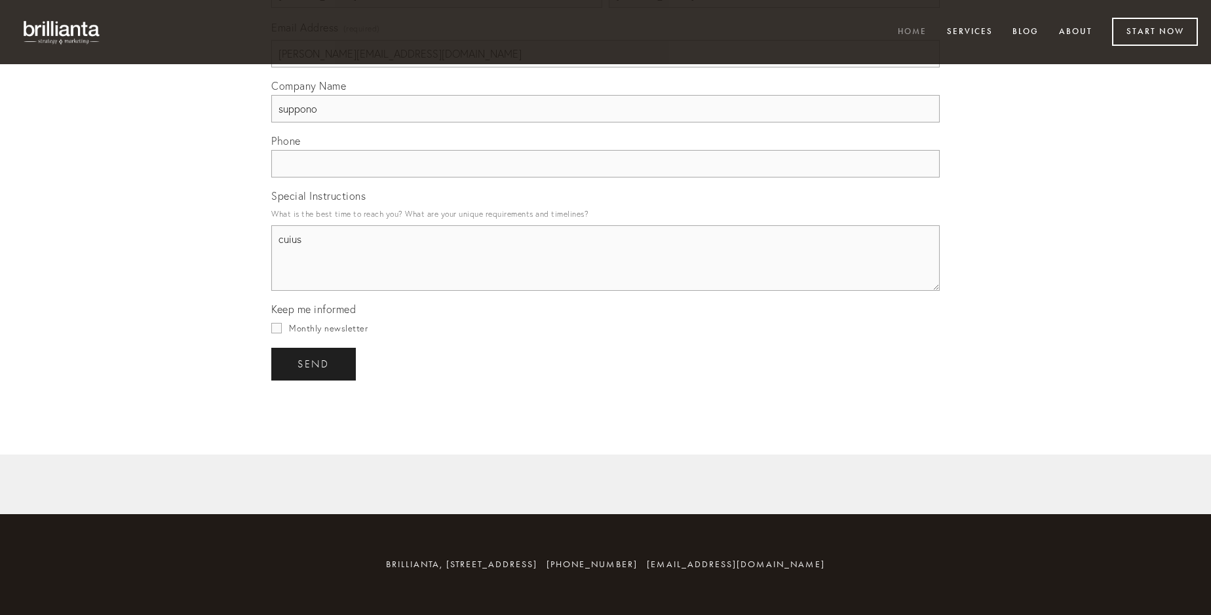 This screenshot has height=615, width=1211. What do you see at coordinates (313, 364) in the screenshot?
I see `button: sendsend` at bounding box center [313, 364].